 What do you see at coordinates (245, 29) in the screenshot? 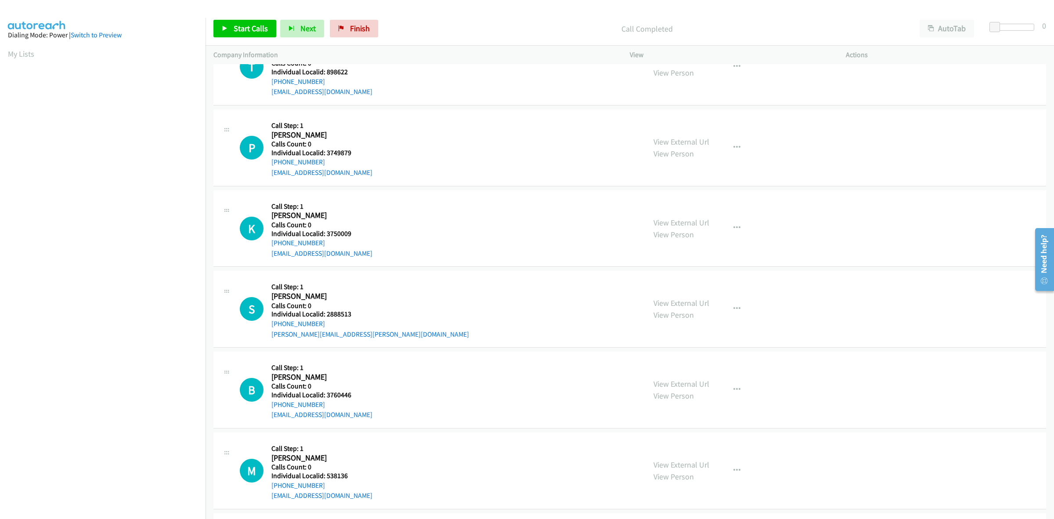
I see `a: Start Calls` at bounding box center [245, 29].